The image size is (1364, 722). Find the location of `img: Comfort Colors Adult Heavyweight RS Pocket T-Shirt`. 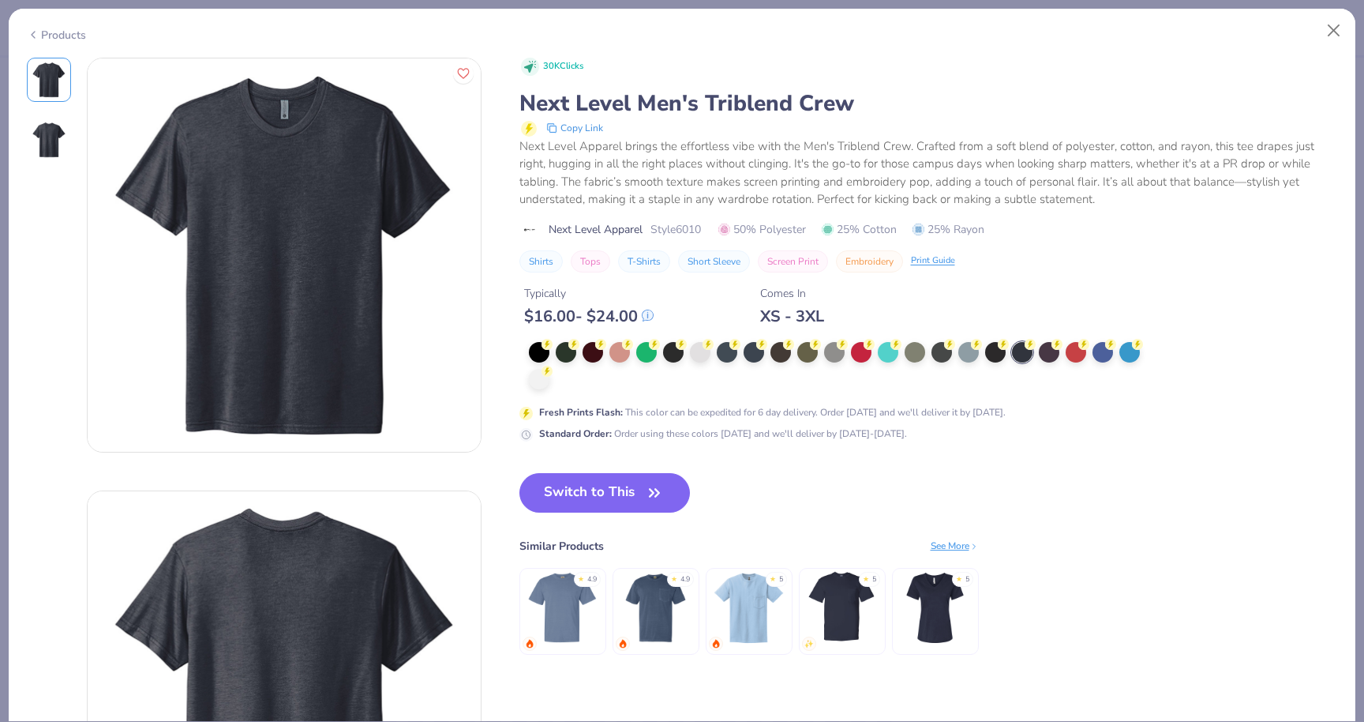

img: Comfort Colors Adult Heavyweight RS Pocket T-Shirt is located at coordinates (655, 607).